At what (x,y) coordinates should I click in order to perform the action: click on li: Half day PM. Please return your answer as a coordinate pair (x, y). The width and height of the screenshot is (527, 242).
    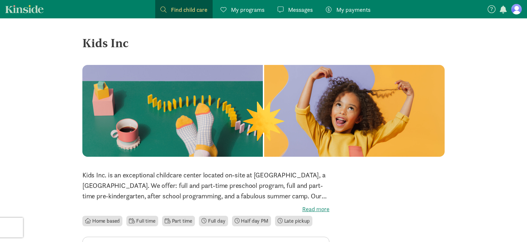
    Looking at the image, I should click on (251, 221).